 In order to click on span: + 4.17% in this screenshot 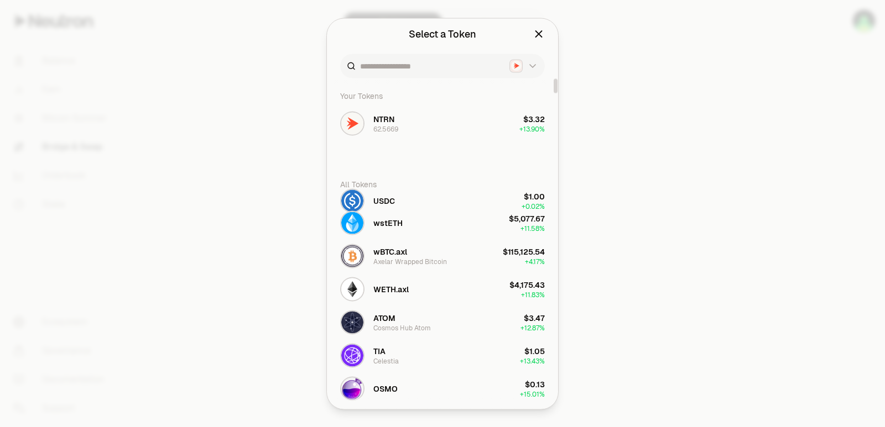, I will do `click(535, 262)`.